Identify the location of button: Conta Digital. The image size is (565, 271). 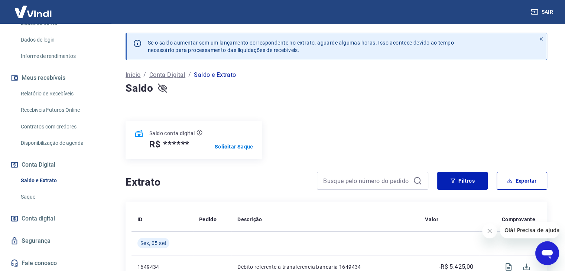
(55, 165).